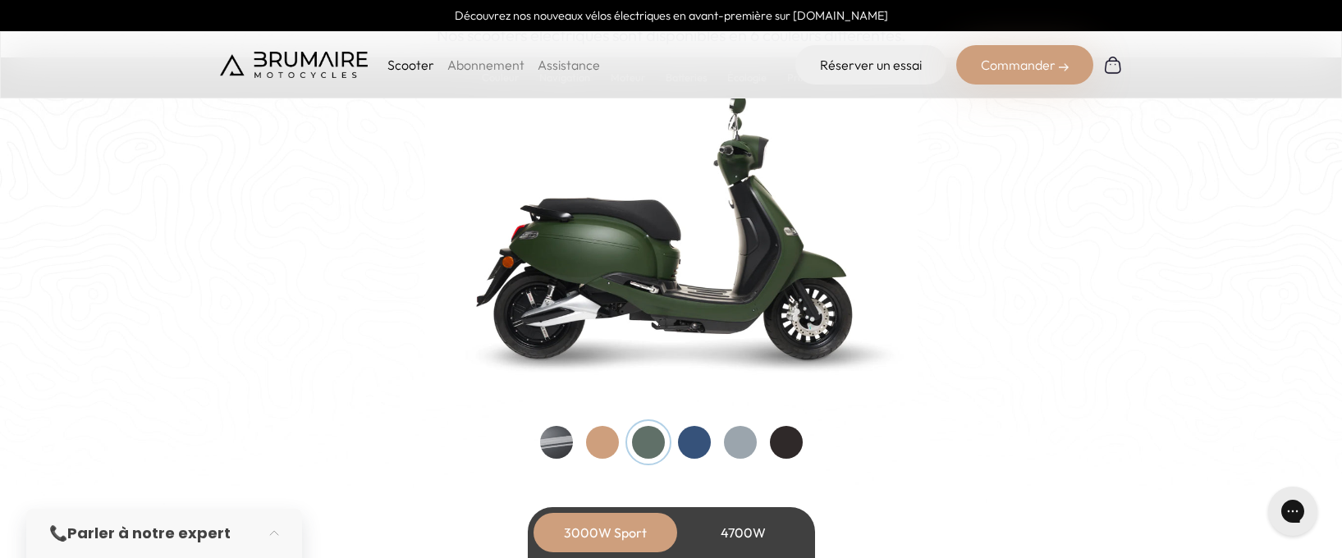 This screenshot has width=1342, height=558. Describe the element at coordinates (1024, 65) in the screenshot. I see `div: Commander` at that location.